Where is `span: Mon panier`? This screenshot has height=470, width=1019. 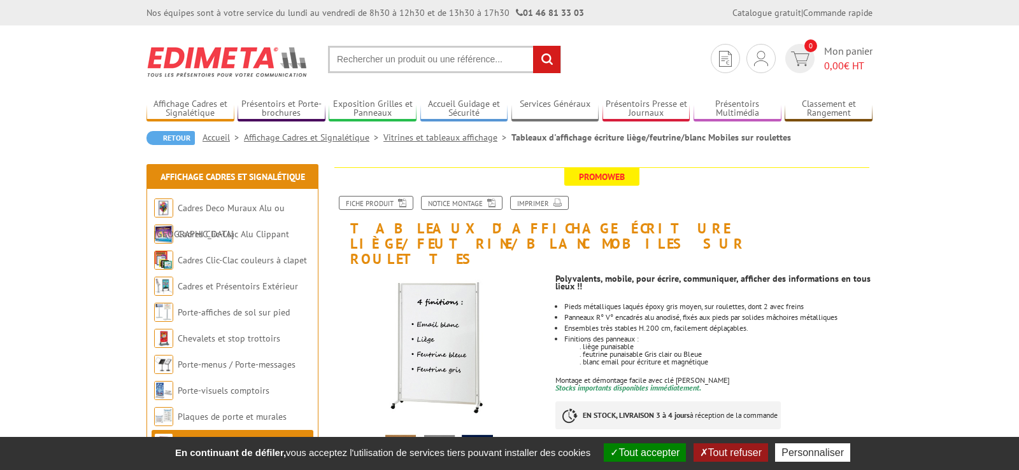
span: Mon panier is located at coordinates (848, 59).